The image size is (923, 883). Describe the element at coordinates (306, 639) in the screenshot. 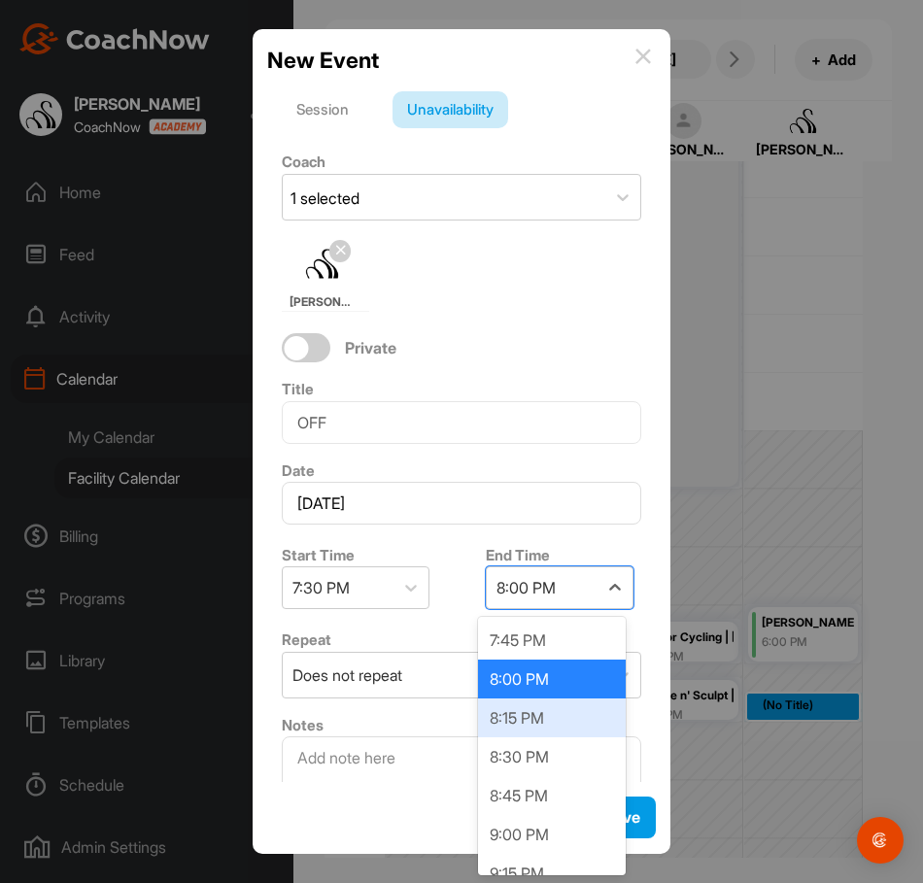

I see `label: Repeat` at that location.